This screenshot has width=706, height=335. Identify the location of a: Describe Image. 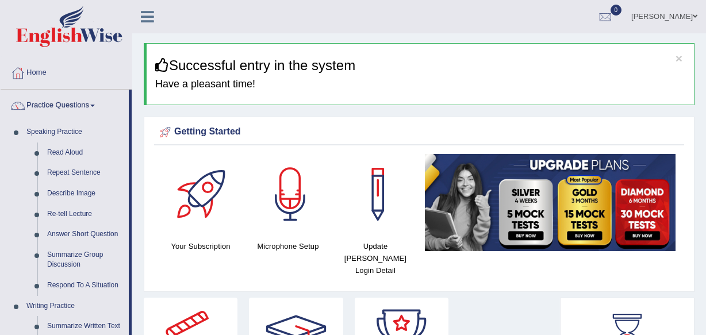
(85, 194).